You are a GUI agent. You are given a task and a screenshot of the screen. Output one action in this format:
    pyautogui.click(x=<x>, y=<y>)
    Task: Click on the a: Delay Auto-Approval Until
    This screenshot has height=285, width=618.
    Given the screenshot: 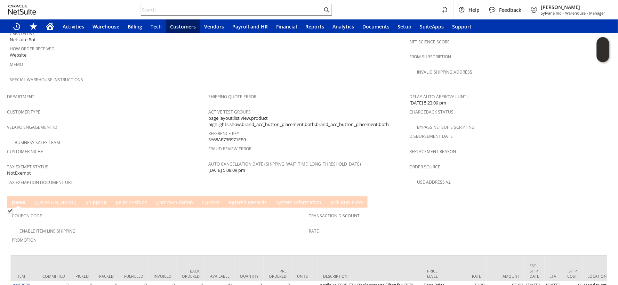 What is the action you would take?
    pyautogui.click(x=439, y=97)
    